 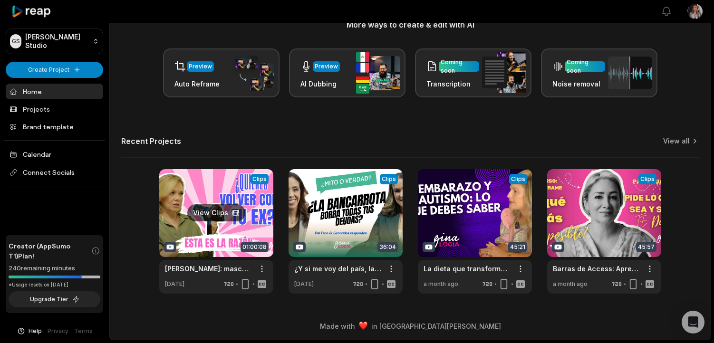 What do you see at coordinates (453, 84) in the screenshot?
I see `h3: Transcription` at bounding box center [453, 84].